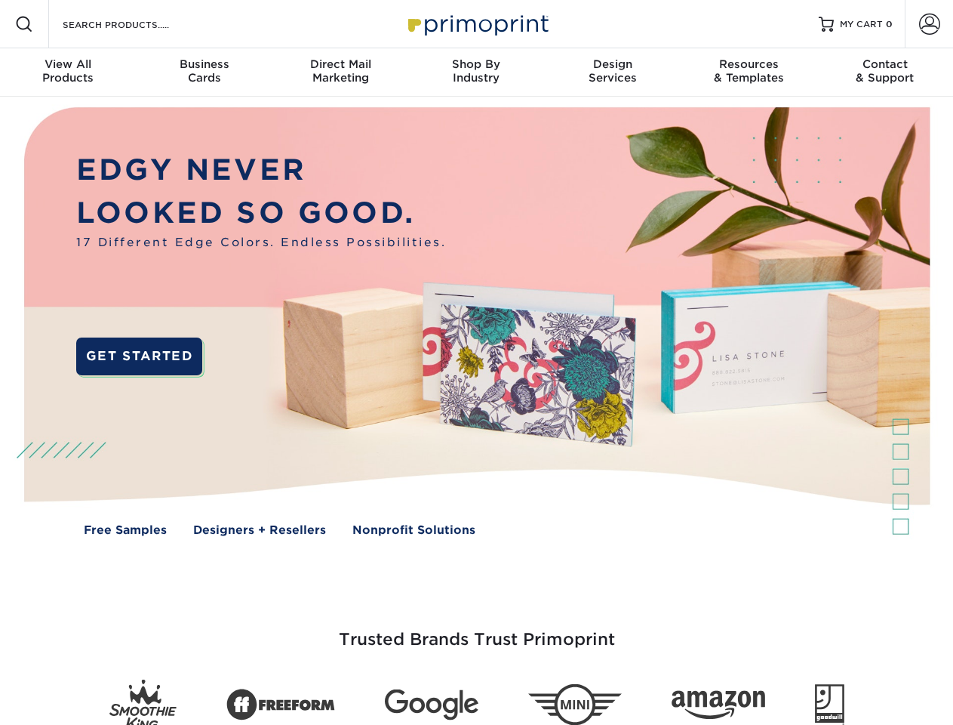 The width and height of the screenshot is (953, 725). I want to click on p: LOOKED SO GOOD., so click(261, 213).